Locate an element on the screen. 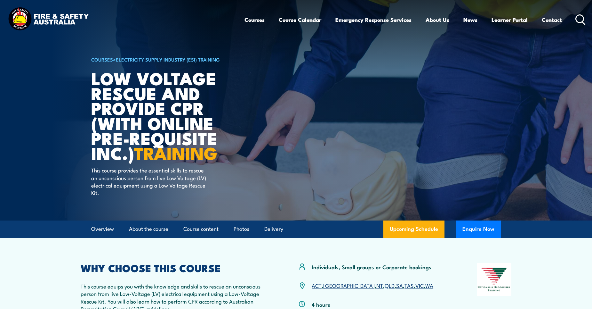  img: Nationally Recognised Training logo. is located at coordinates (494, 279).